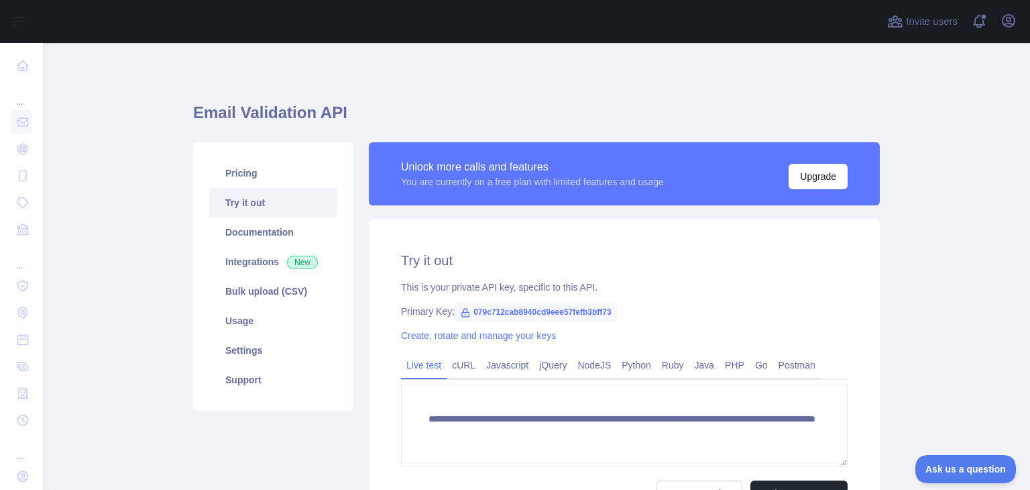 The height and width of the screenshot is (490, 1030). What do you see at coordinates (761, 365) in the screenshot?
I see `a: Go` at bounding box center [761, 365].